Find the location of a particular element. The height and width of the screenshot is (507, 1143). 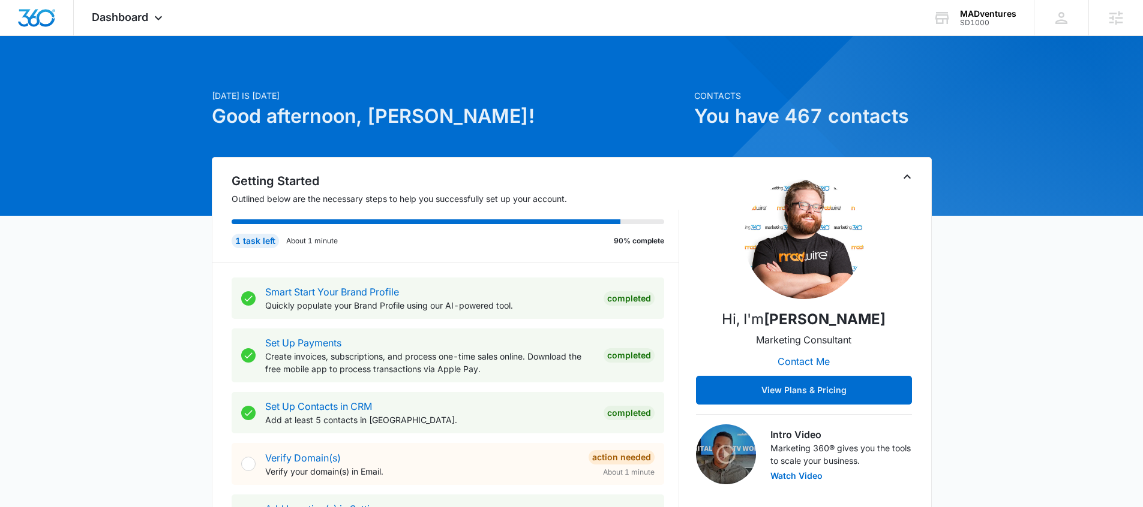

h1: You have 467 contacts is located at coordinates (813, 116).